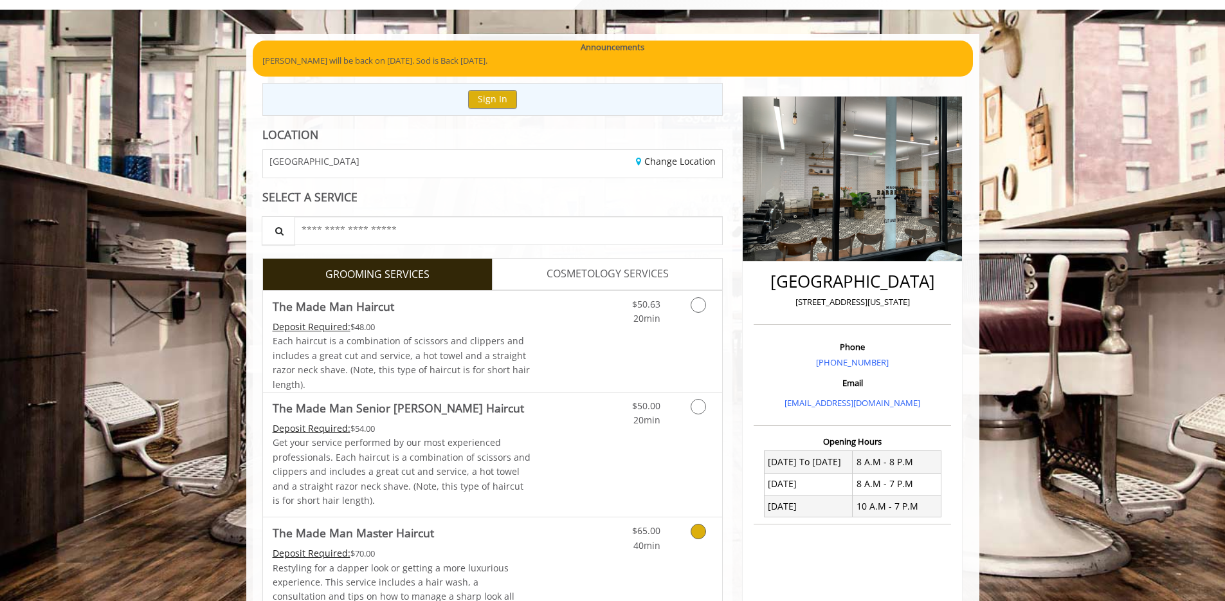 This screenshot has width=1225, height=601. Describe the element at coordinates (402, 327) in the screenshot. I see `div: $48.00` at that location.